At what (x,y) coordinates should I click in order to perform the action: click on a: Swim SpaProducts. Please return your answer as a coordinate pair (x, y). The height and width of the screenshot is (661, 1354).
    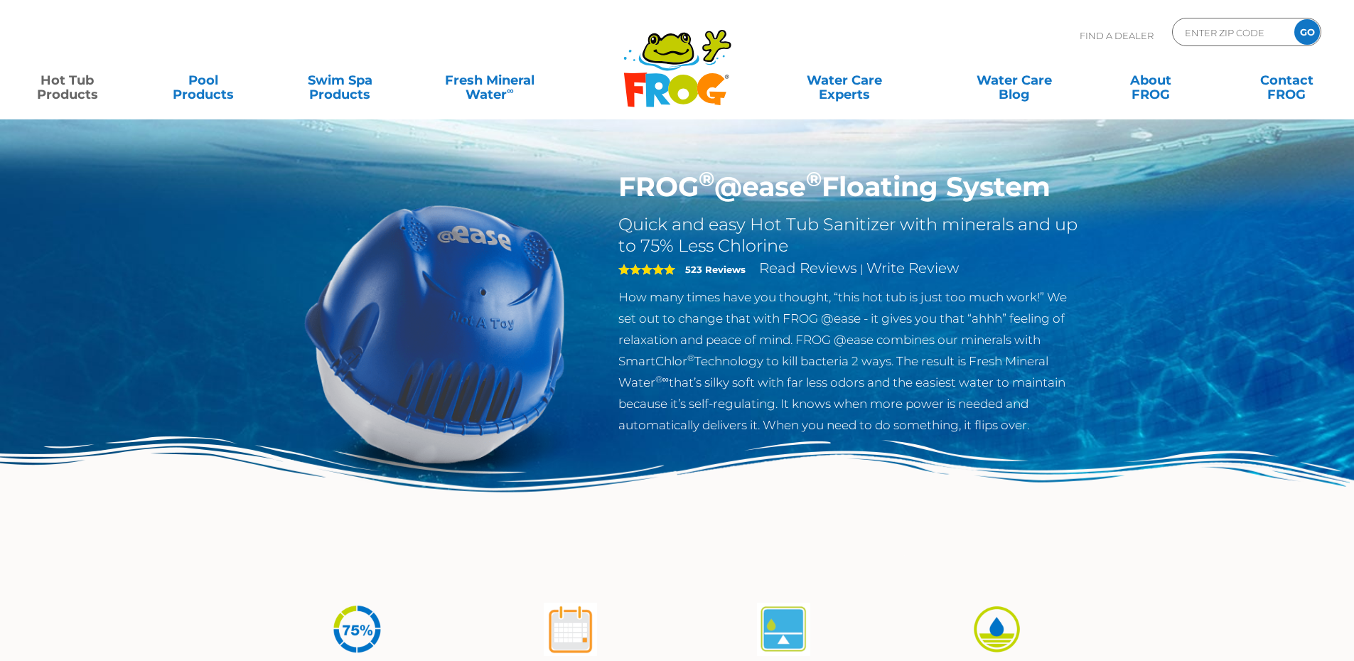
    Looking at the image, I should click on (340, 80).